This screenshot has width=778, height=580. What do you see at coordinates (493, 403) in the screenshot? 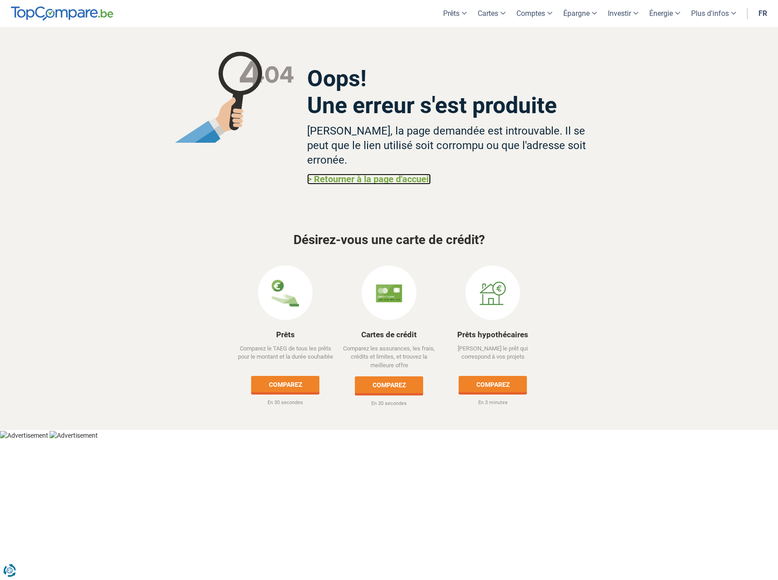
I see `p: En 3 minutes` at bounding box center [493, 403].